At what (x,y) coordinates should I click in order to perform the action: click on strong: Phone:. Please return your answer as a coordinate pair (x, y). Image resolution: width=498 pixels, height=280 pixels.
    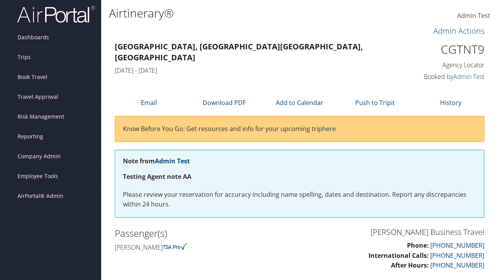
    Looking at the image, I should click on (418, 246).